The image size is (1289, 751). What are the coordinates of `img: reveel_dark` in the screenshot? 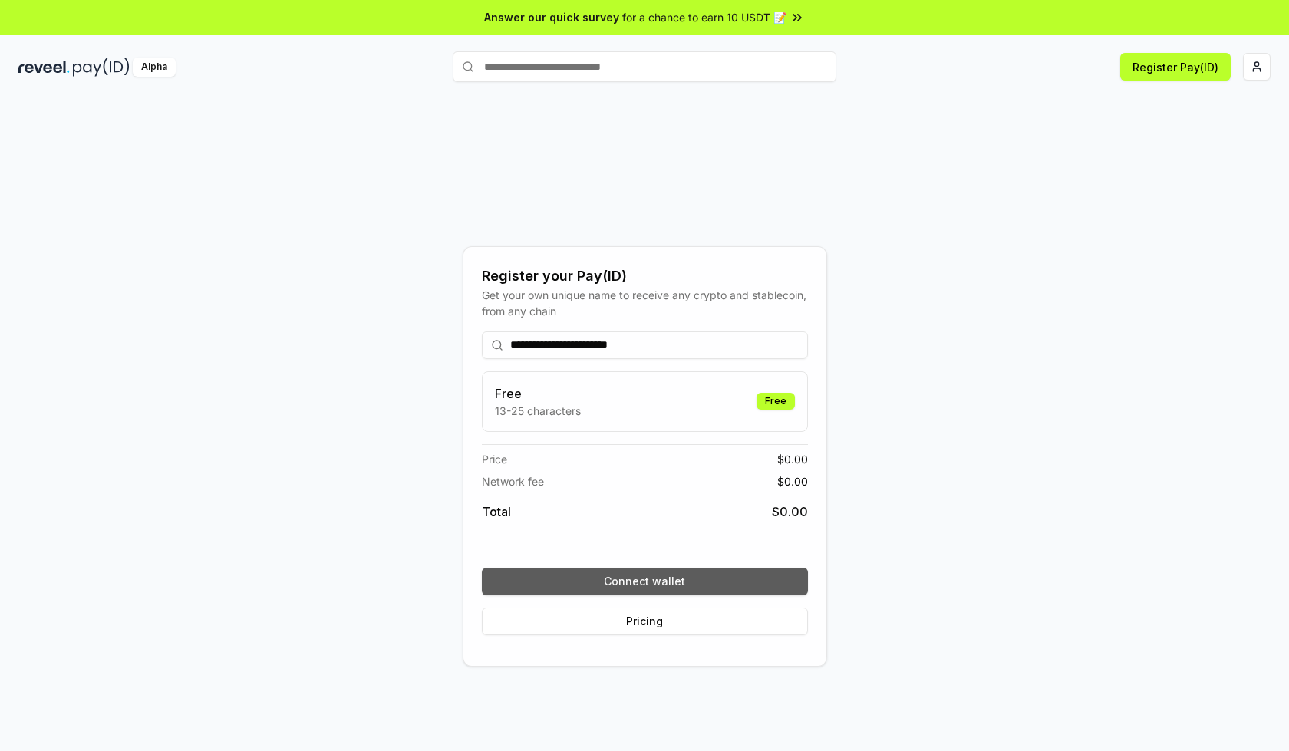 It's located at (44, 67).